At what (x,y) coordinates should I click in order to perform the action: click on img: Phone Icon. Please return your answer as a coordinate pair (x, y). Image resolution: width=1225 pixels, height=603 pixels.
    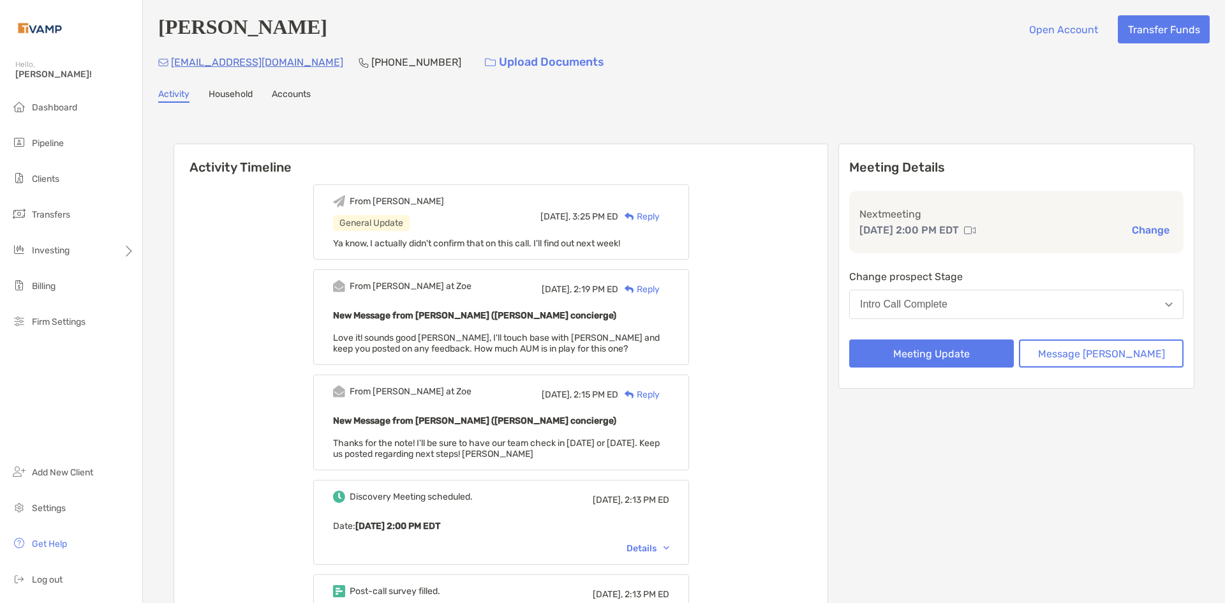
    Looking at the image, I should click on (364, 63).